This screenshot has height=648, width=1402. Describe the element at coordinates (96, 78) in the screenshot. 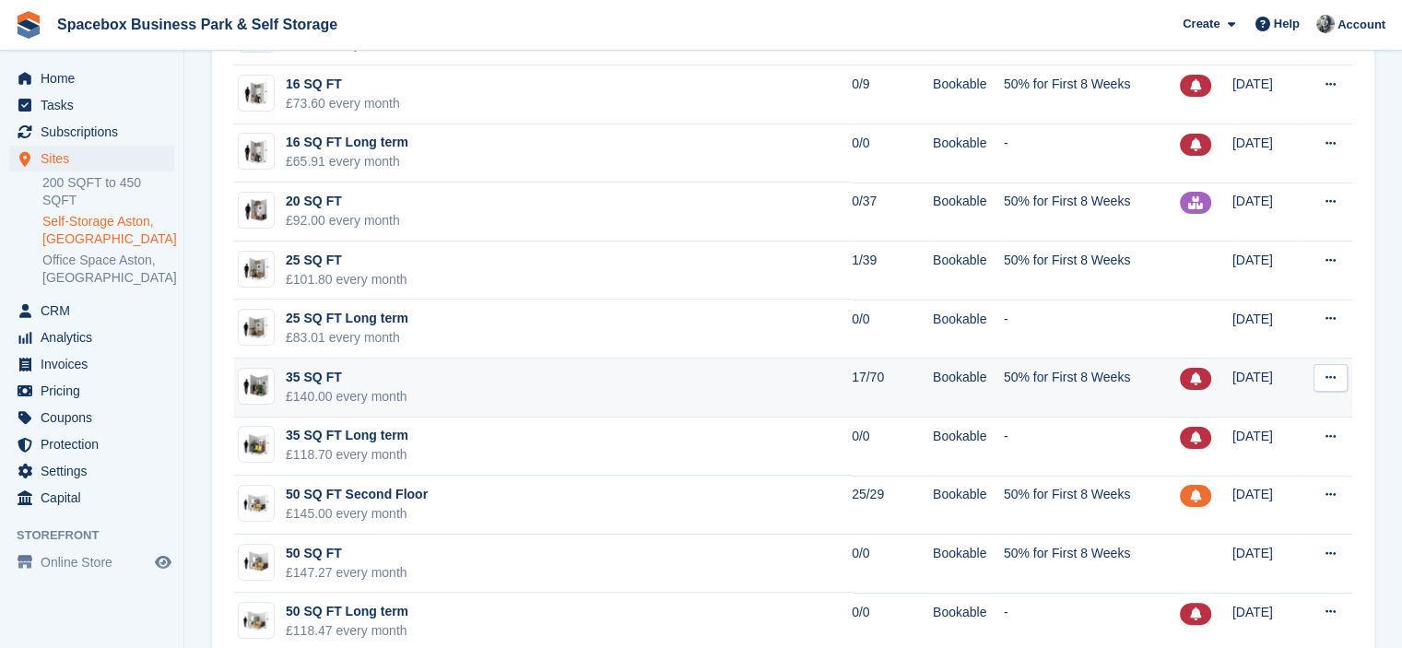

I see `span: Home` at that location.